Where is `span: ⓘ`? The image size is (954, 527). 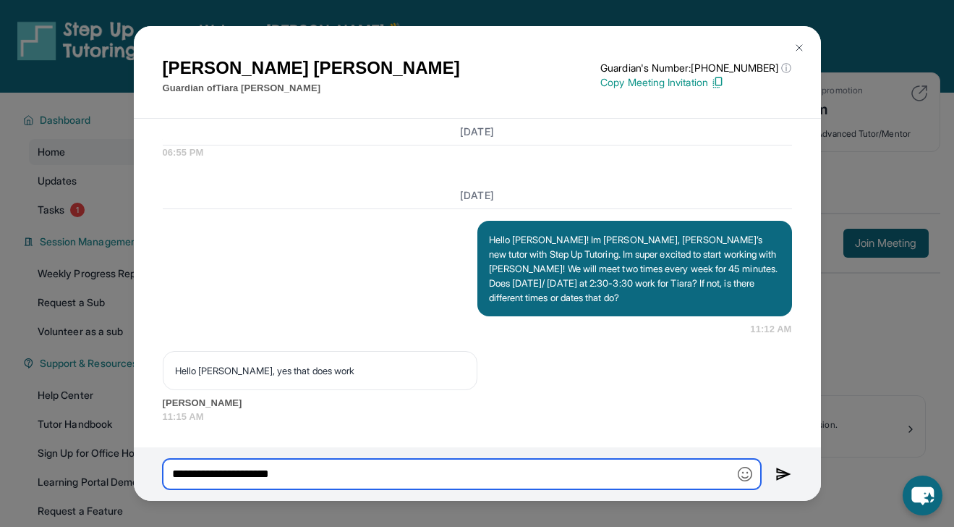
span: ⓘ is located at coordinates (787, 68).